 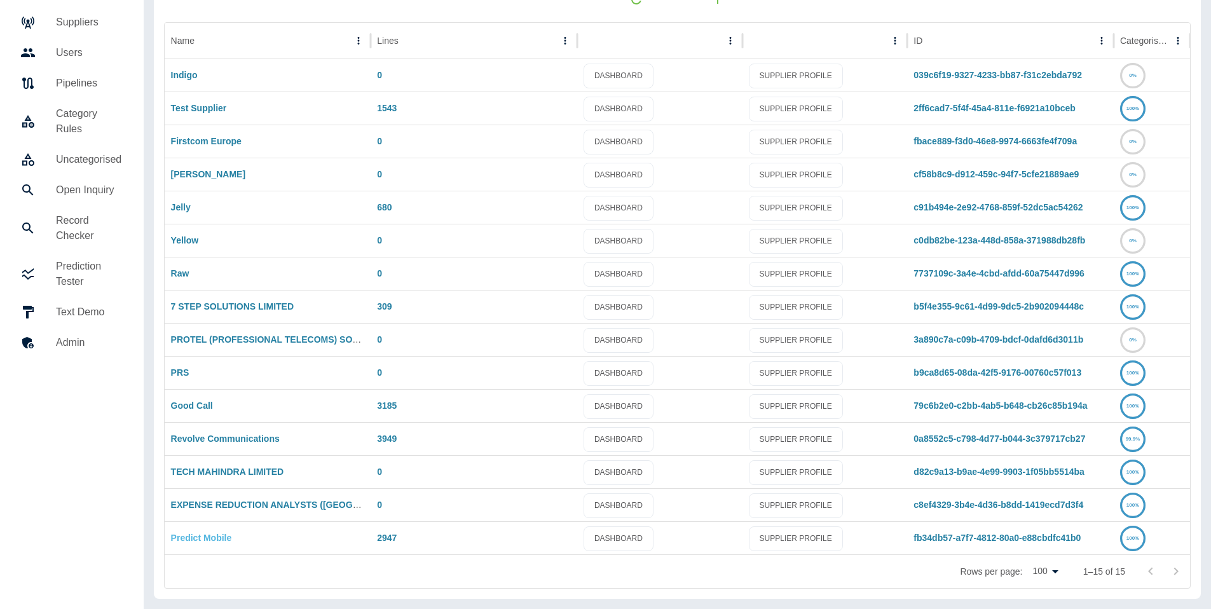 I want to click on a: Good Call, so click(x=192, y=406).